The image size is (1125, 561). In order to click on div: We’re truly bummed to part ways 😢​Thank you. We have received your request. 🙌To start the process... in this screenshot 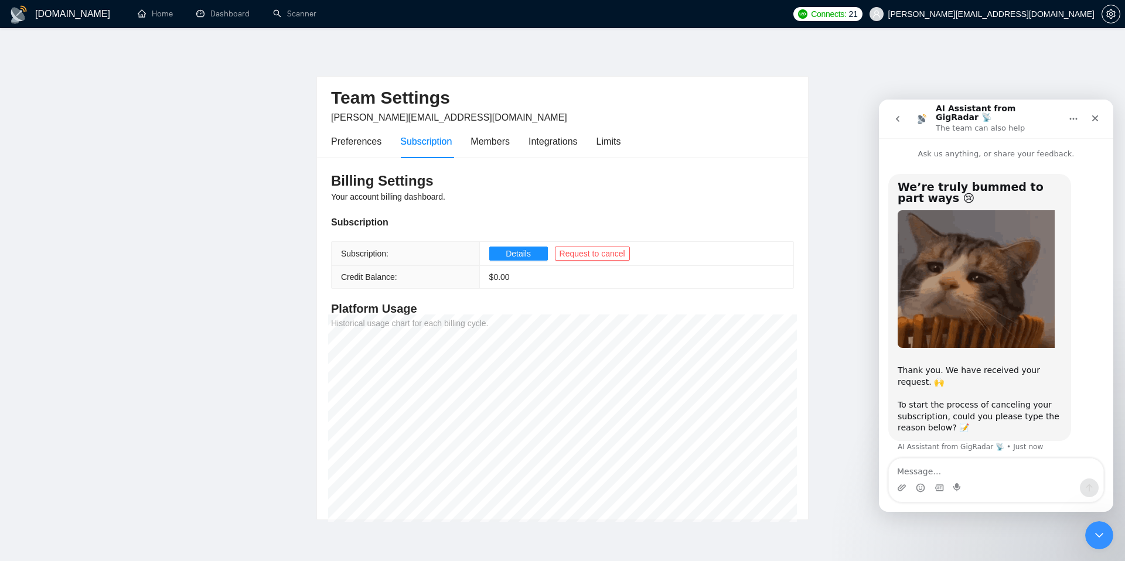, I will do `click(101, 208)`.